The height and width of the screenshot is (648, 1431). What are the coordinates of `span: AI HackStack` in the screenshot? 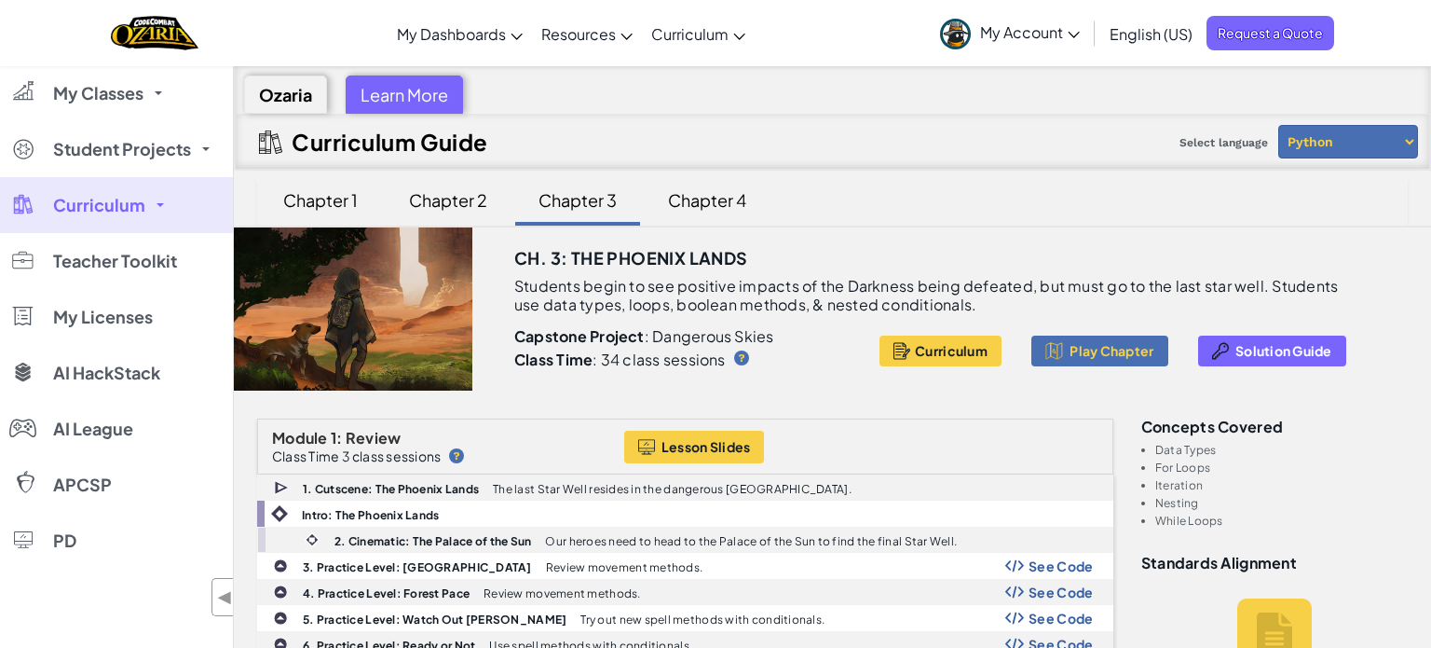 It's located at (106, 373).